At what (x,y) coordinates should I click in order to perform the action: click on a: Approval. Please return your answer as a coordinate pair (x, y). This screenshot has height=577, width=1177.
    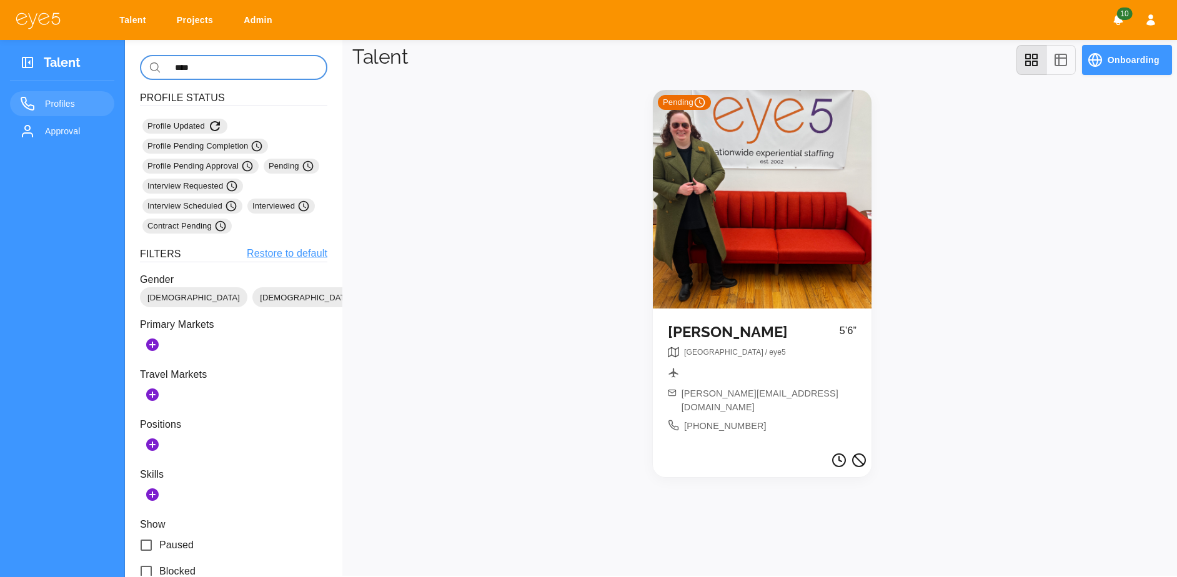
    Looking at the image, I should click on (62, 131).